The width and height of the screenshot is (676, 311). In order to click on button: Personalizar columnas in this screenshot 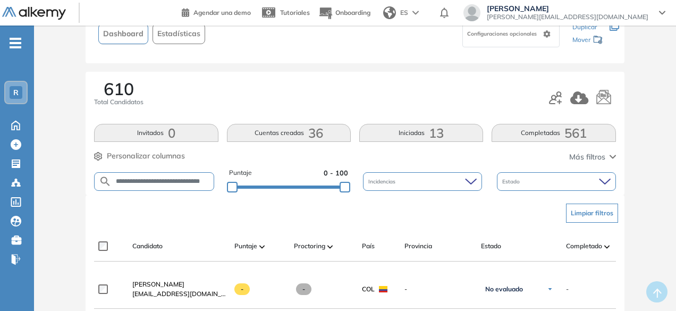, I will do `click(139, 156)`.